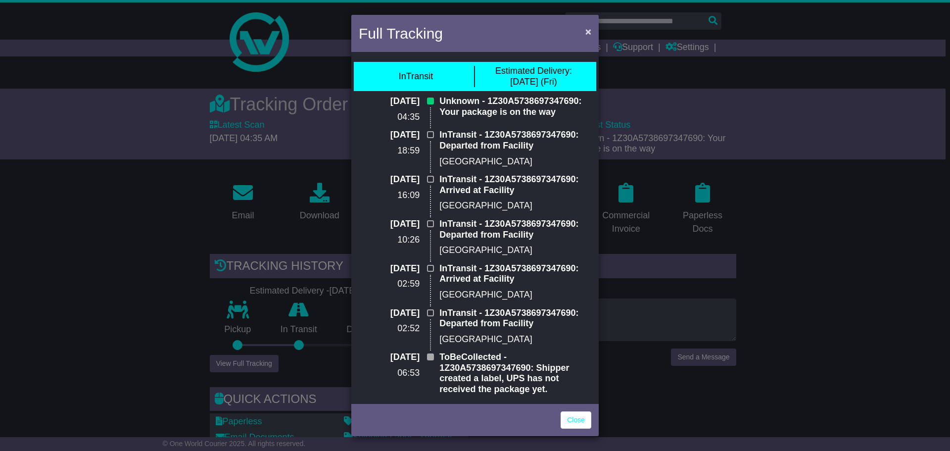 This screenshot has width=950, height=451. Describe the element at coordinates (389, 373) in the screenshot. I see `p: 06:53` at that location.